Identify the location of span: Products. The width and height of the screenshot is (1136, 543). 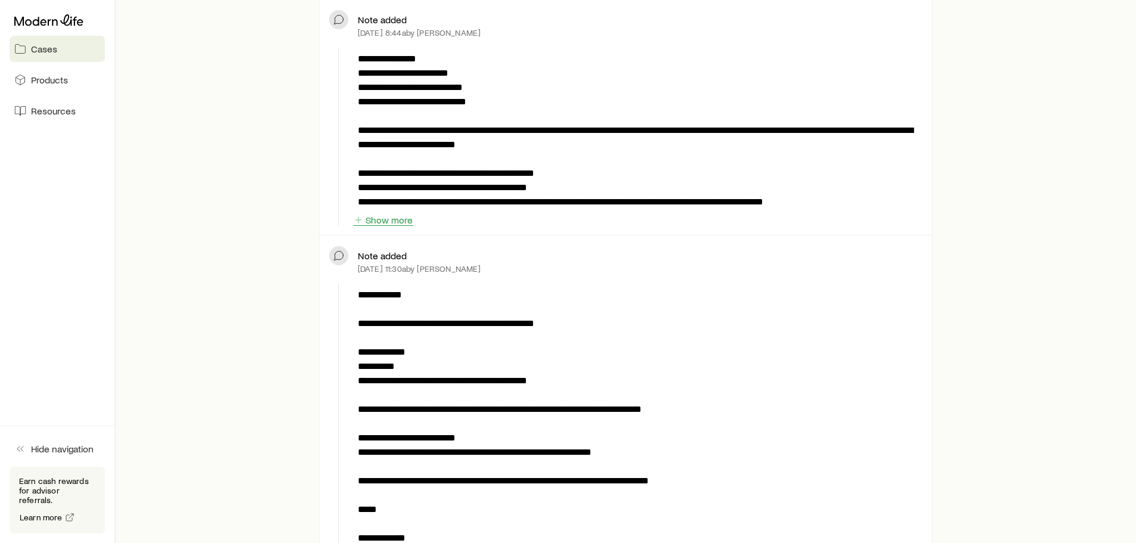
(49, 80).